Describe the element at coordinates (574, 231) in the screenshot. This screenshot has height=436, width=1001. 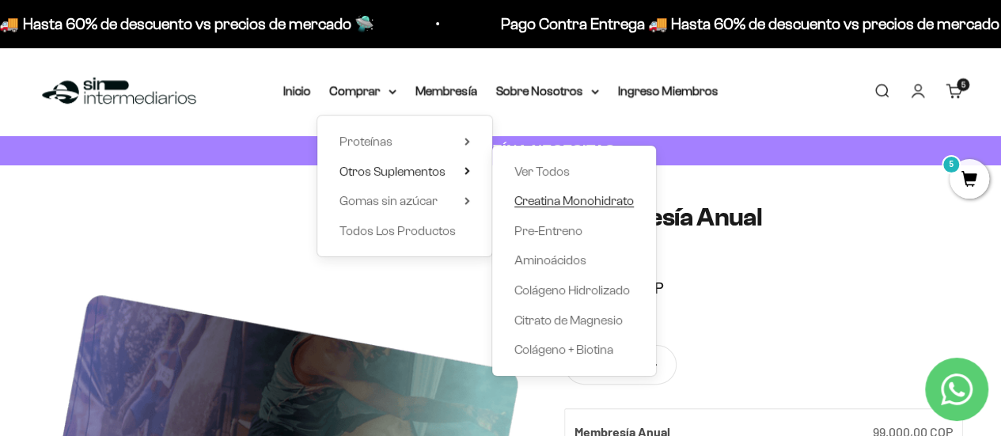
I see `a: Pre-Entreno` at that location.